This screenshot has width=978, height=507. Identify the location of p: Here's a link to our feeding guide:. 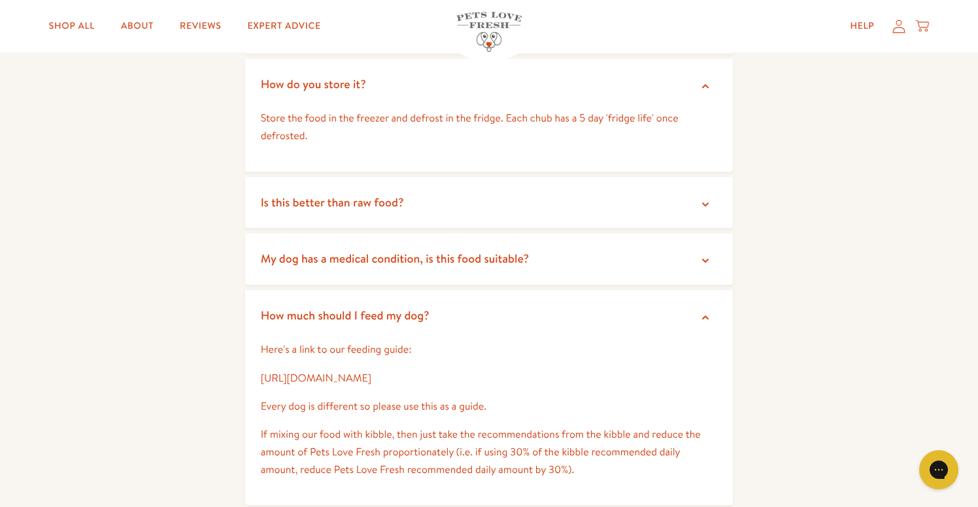
(489, 350).